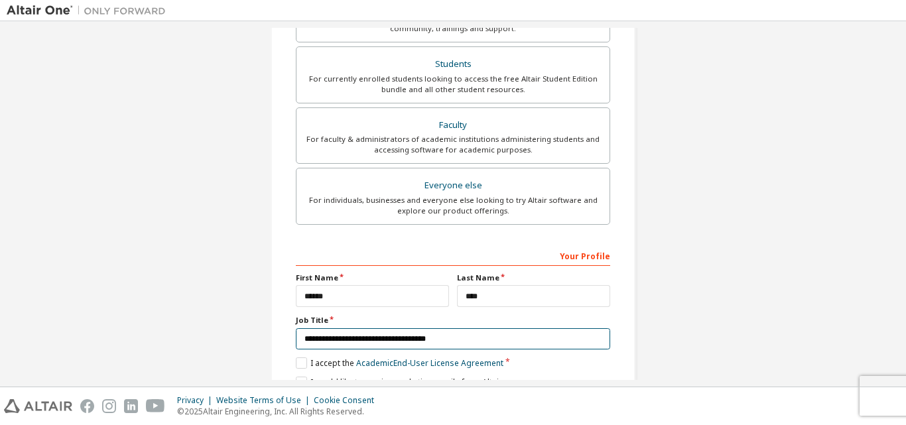  What do you see at coordinates (533, 278) in the screenshot?
I see `label: Last Name` at bounding box center [533, 278].